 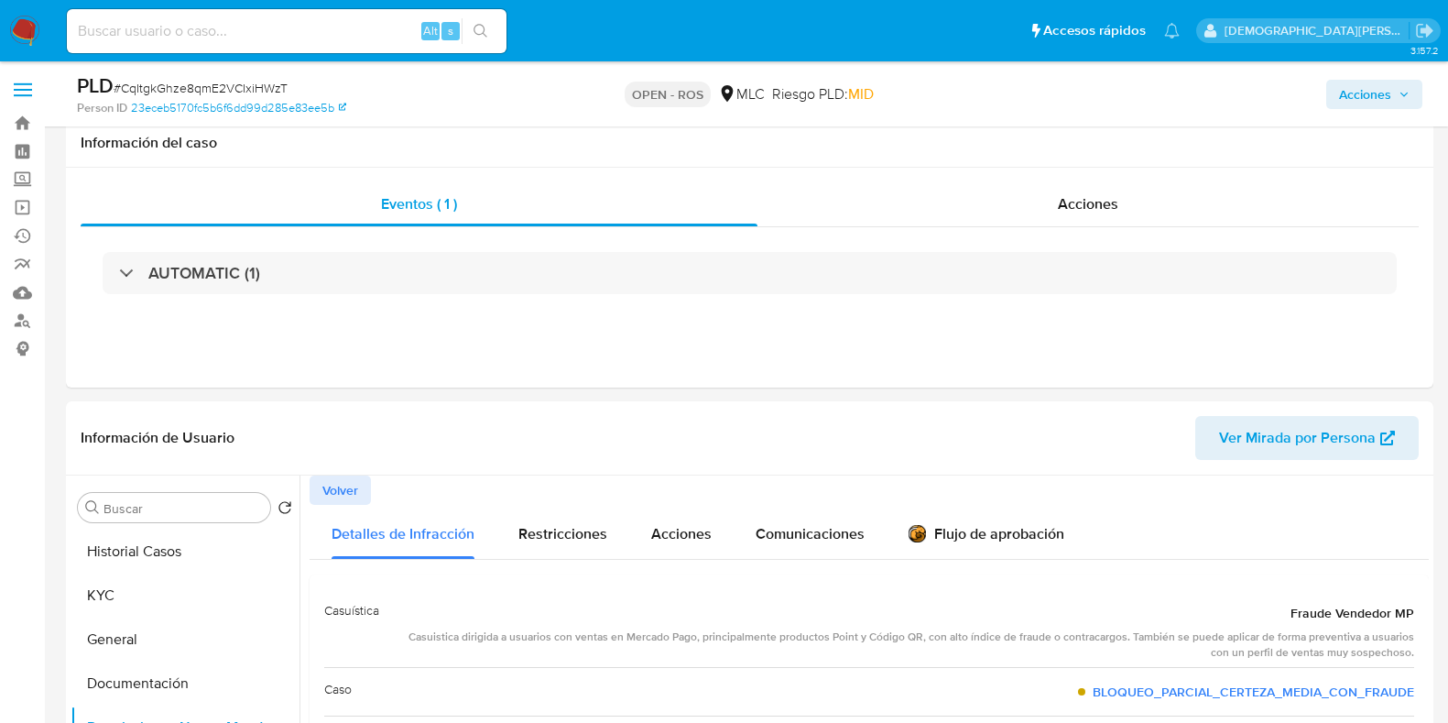 What do you see at coordinates (93, 508) in the screenshot?
I see `button: Buscar` at bounding box center [93, 508].